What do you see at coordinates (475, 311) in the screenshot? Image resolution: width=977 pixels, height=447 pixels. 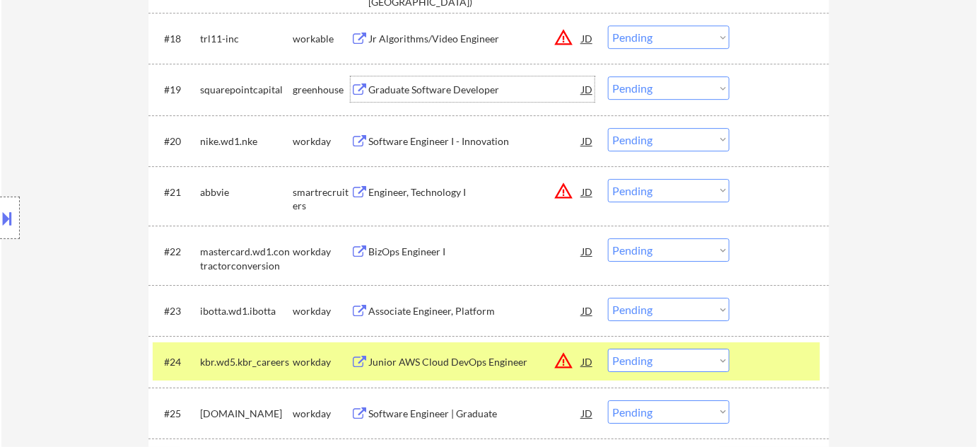 I see `div: Associate Engineer, Platform` at bounding box center [475, 311].